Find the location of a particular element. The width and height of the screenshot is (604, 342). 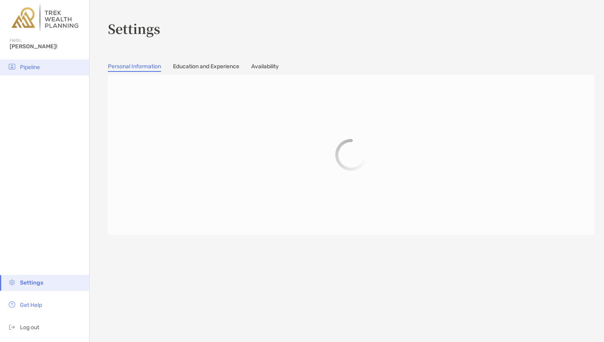

span: Log out is located at coordinates (30, 327).